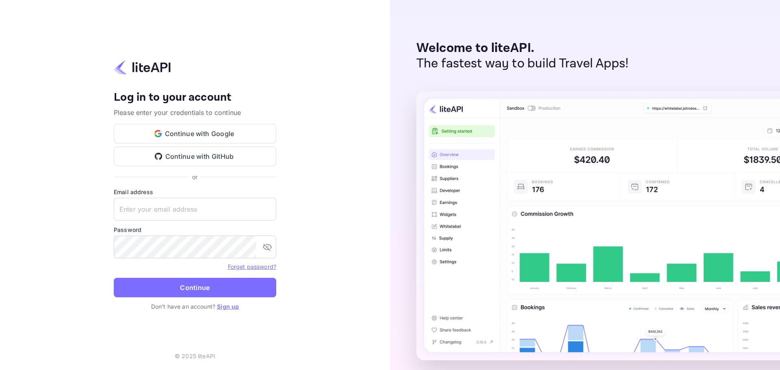  What do you see at coordinates (195, 306) in the screenshot?
I see `p: Don't have an account?` at bounding box center [195, 306].